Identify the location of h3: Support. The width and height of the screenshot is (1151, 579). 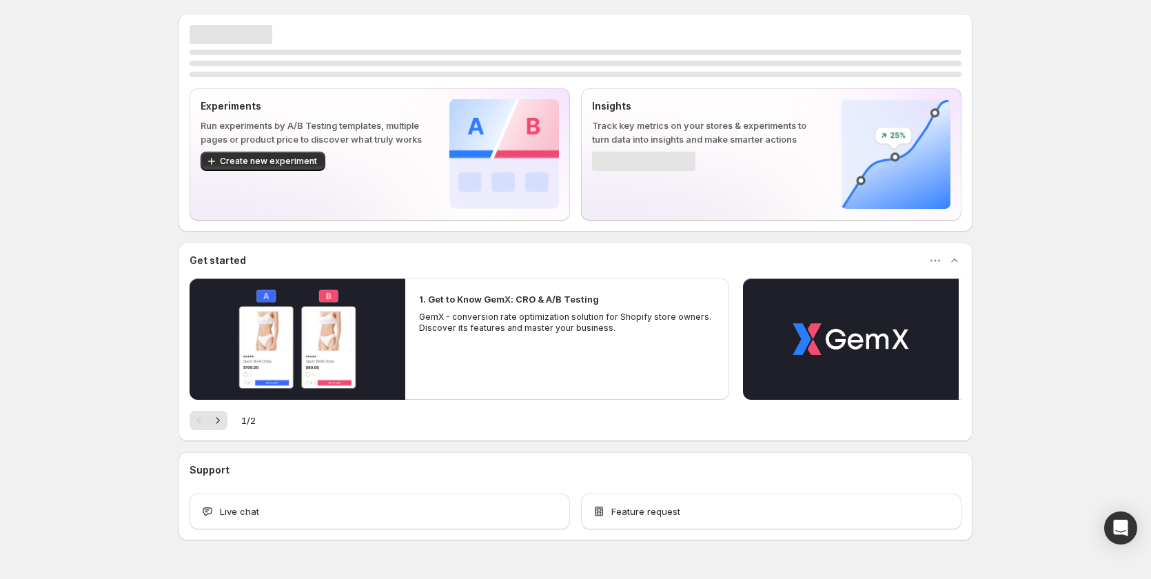
(210, 470).